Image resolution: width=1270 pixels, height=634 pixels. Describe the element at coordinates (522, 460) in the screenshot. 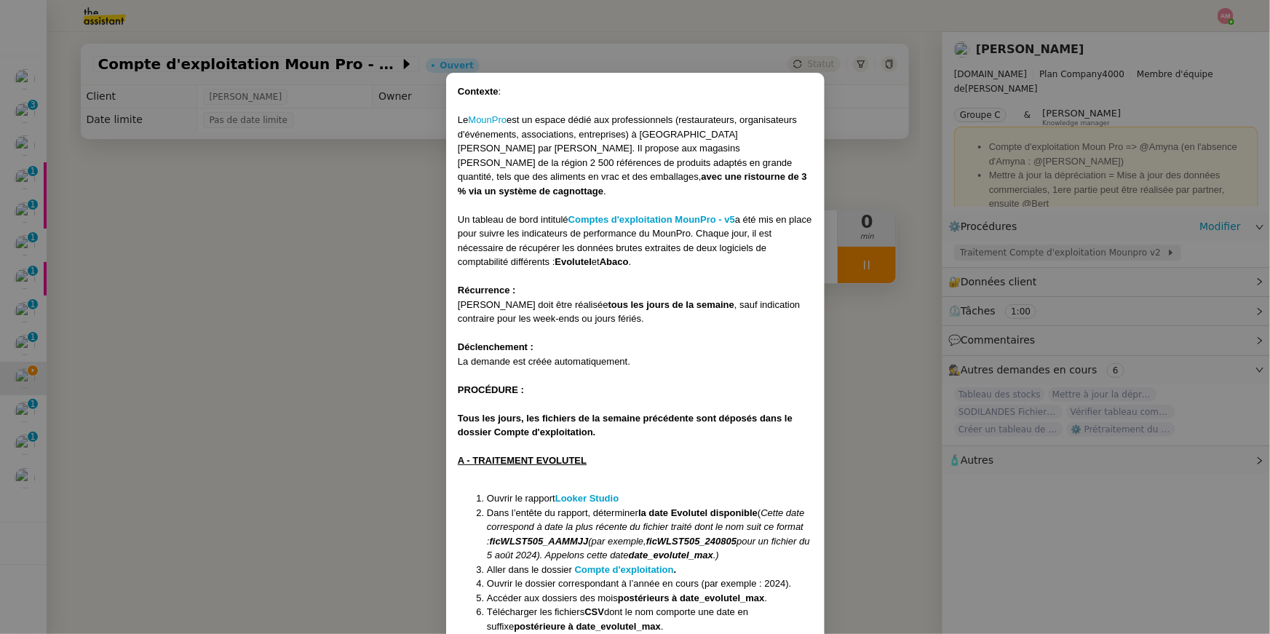

I see `u: A - TRAITEMENT EVOLUTEL` at that location.